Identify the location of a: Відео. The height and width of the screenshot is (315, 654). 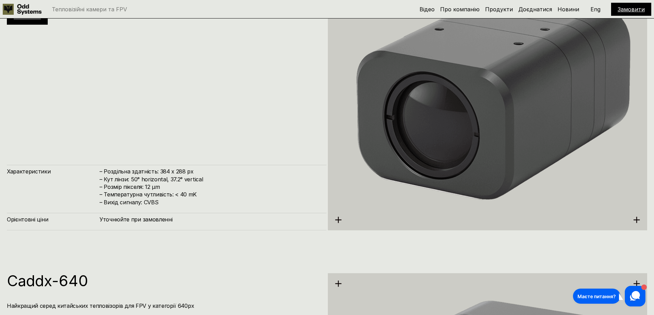
(427, 9).